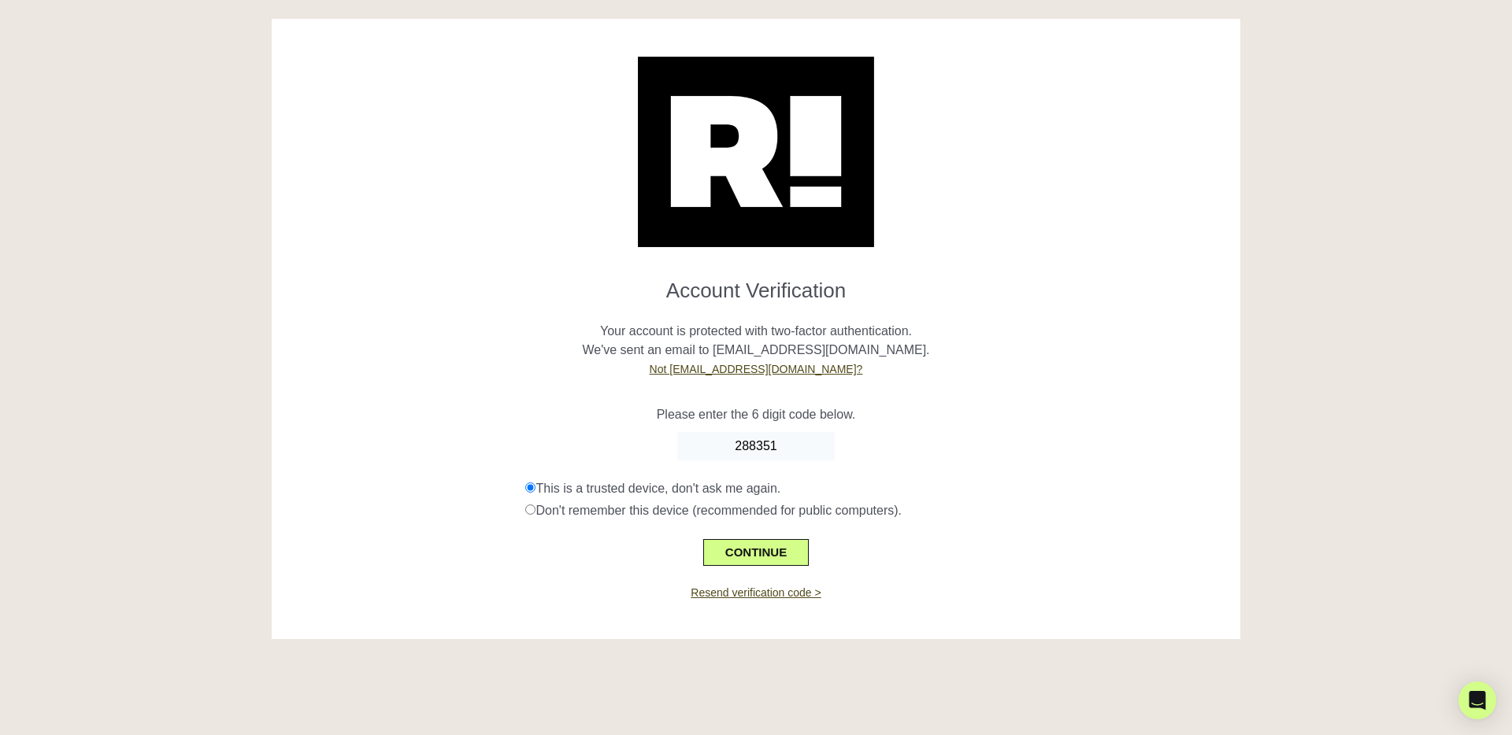 The width and height of the screenshot is (1512, 735). I want to click on img: Retention.com, so click(756, 152).